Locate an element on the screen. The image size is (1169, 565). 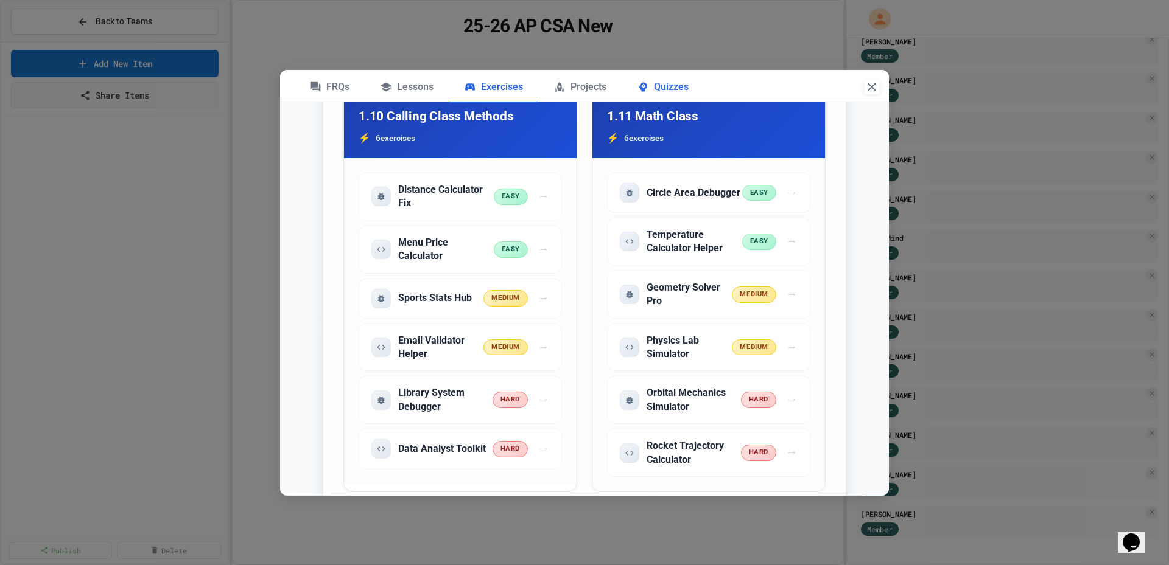
div: Start exercise: Orbital Mechanics Simulator (hard difficulty, fix problem) is located at coordinates (709, 400).